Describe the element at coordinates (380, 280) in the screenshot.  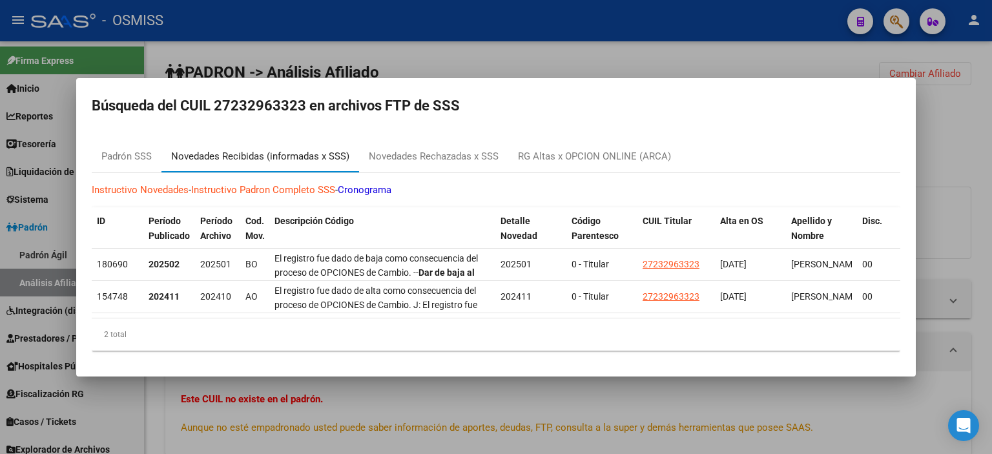
I see `span: El registro fue dado de baja como consecuencia del proceso de OPCIONES de Cambio. -- -- Periodo d...` at that location.